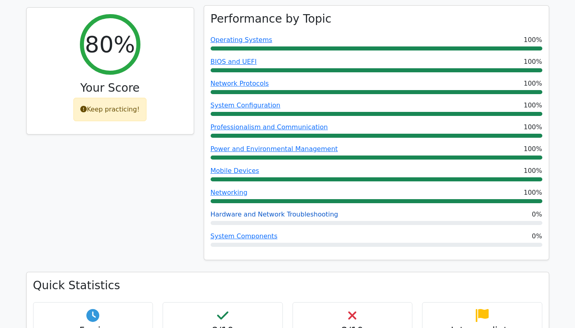  Describe the element at coordinates (241, 40) in the screenshot. I see `a: Operating Systems` at that location.